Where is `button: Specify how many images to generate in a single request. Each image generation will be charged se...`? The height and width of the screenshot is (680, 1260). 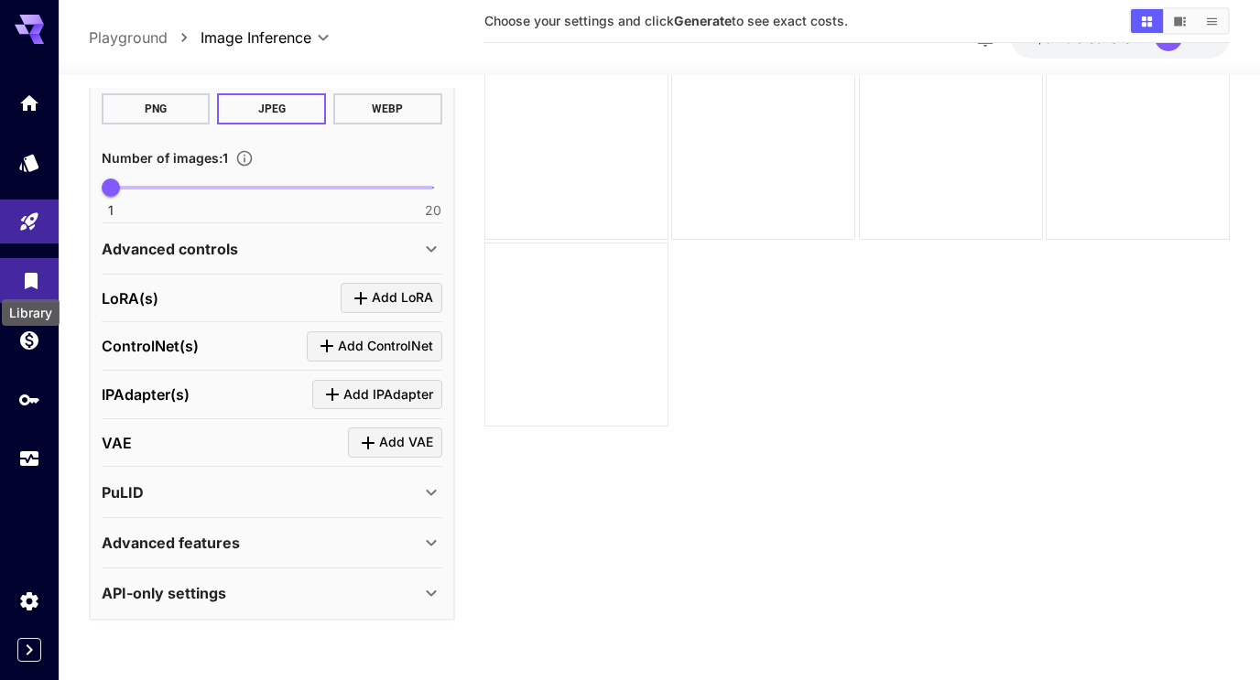 button: Specify how many images to generate in a single request. Each image generation will be charged se... is located at coordinates (244, 158).